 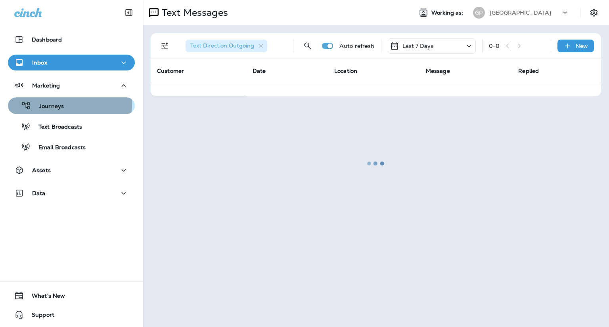 I want to click on p: Inbox, so click(x=40, y=63).